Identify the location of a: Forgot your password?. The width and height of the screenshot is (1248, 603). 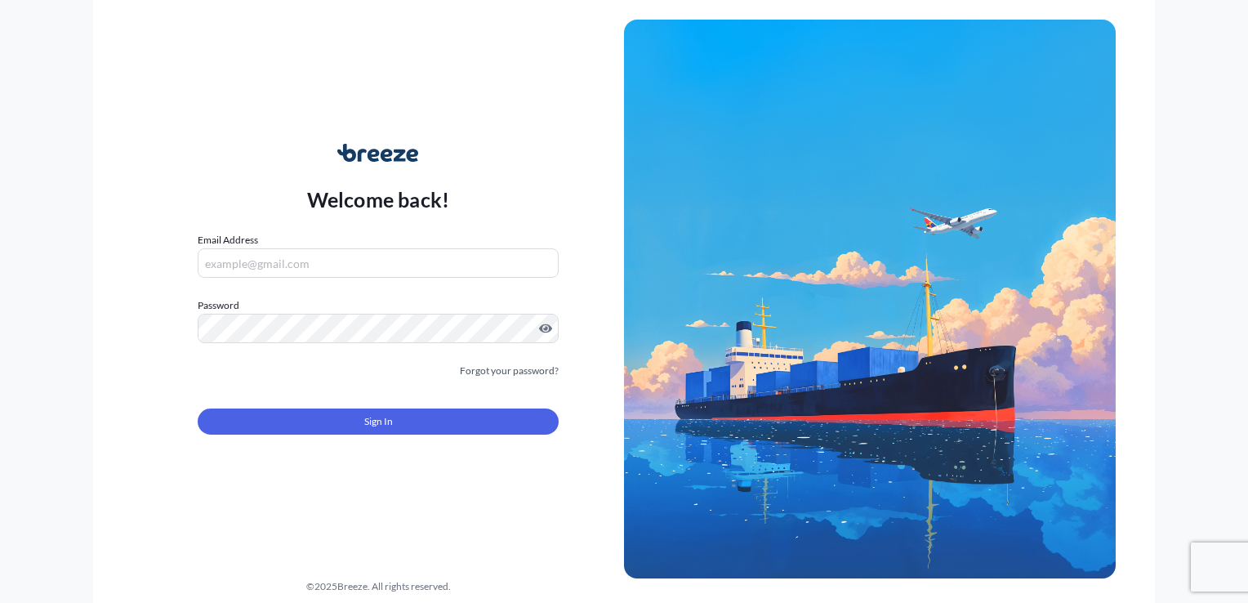
(509, 371).